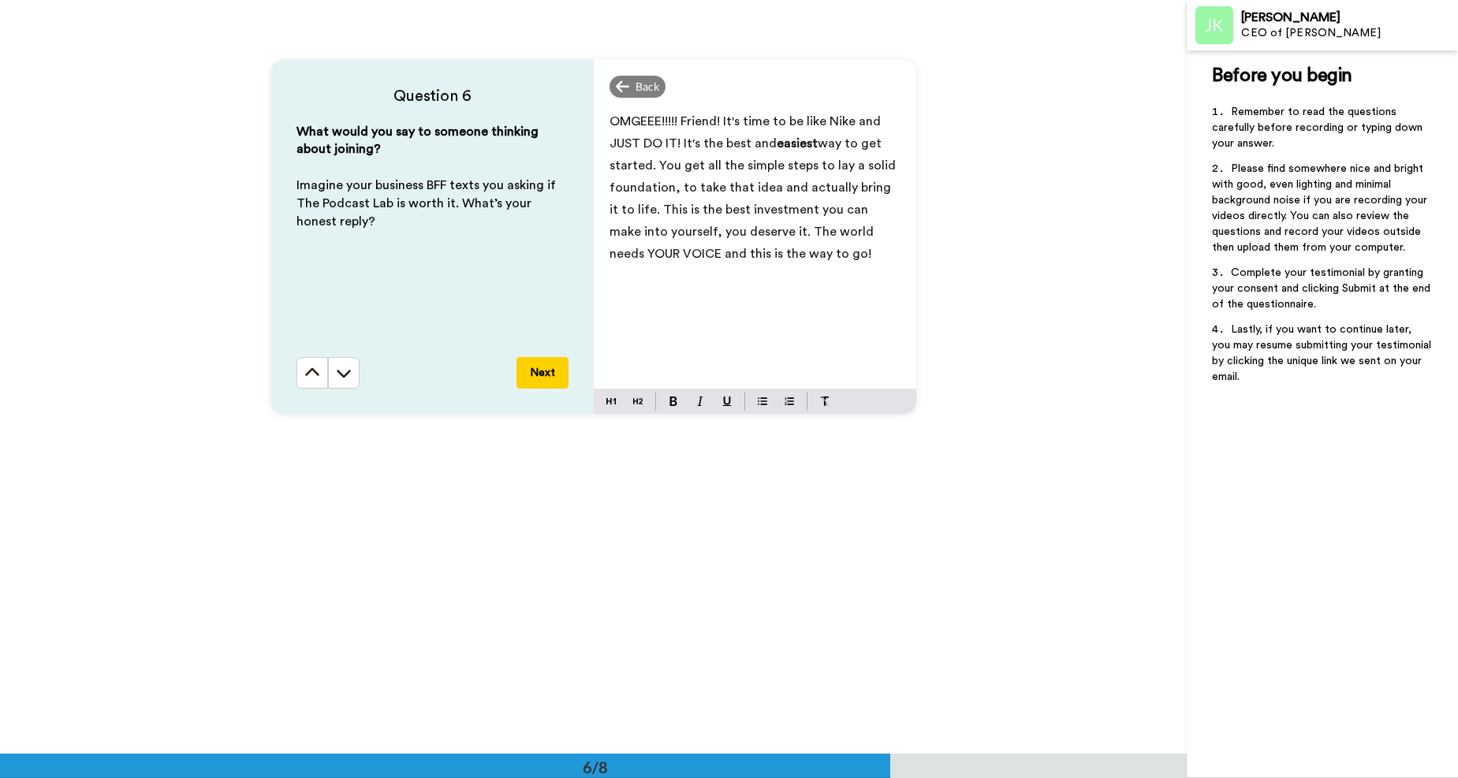 This screenshot has width=1458, height=778. What do you see at coordinates (1214, 25) in the screenshot?
I see `img: Profile Image` at bounding box center [1214, 25].